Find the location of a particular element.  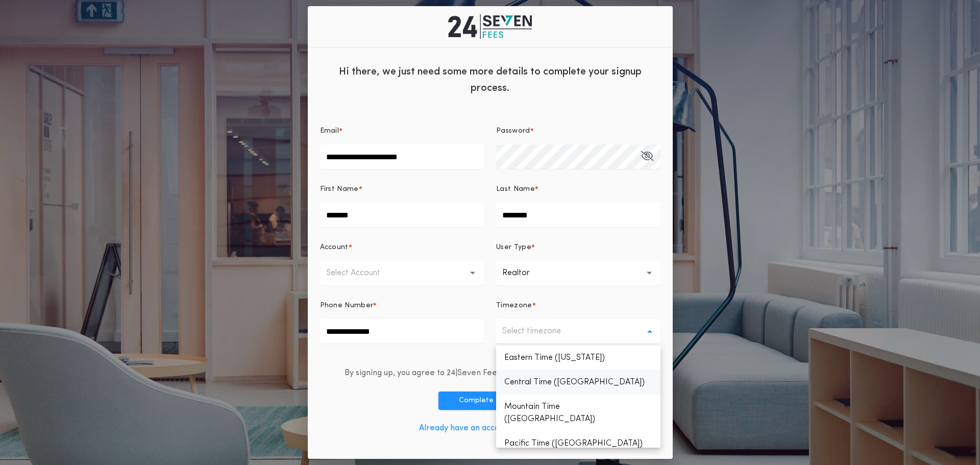

p: Select timezone is located at coordinates (540, 331).